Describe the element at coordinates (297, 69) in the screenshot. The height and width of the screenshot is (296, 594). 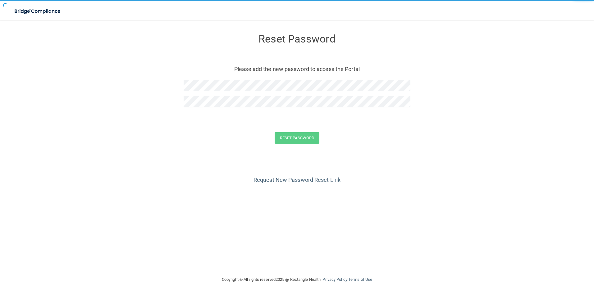
I see `p: Please add the new password to access the Portal` at that location.